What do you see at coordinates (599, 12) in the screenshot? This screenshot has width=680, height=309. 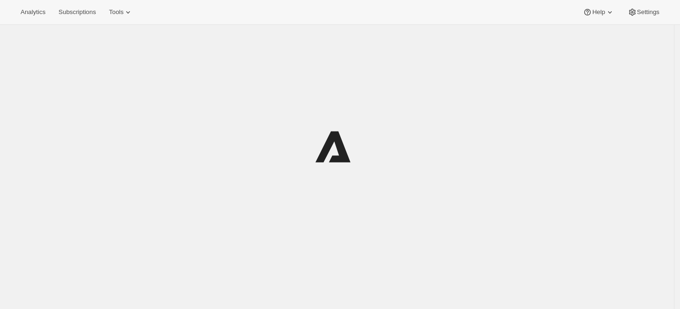 I see `button: Help` at bounding box center [599, 12].